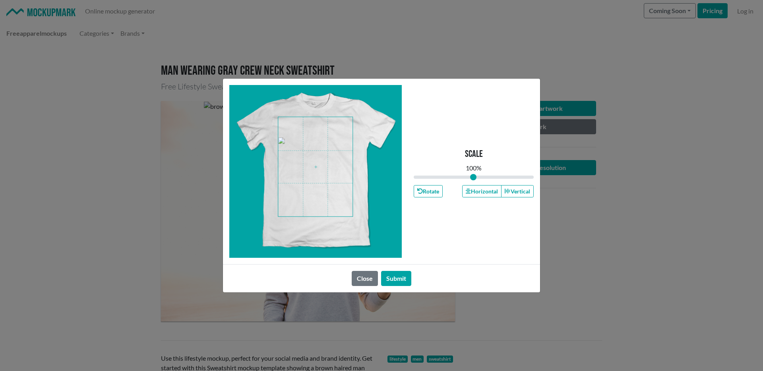 The height and width of the screenshot is (371, 763). What do you see at coordinates (517, 191) in the screenshot?
I see `button: Vertical` at bounding box center [517, 191].